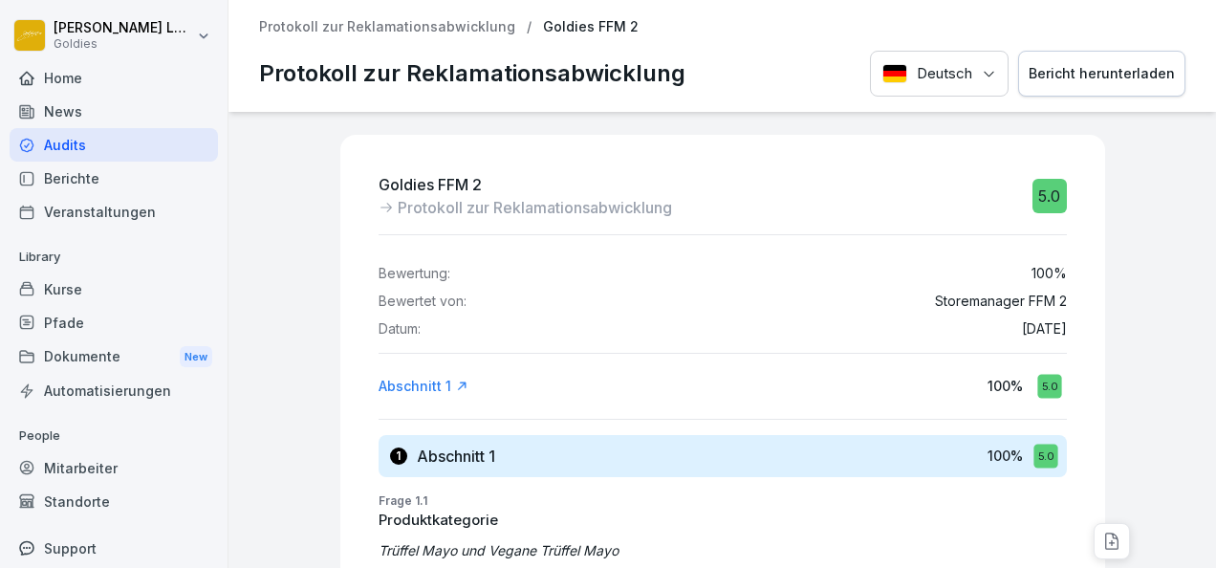 The width and height of the screenshot is (1216, 568). What do you see at coordinates (114, 548) in the screenshot?
I see `div: Support` at bounding box center [114, 548].